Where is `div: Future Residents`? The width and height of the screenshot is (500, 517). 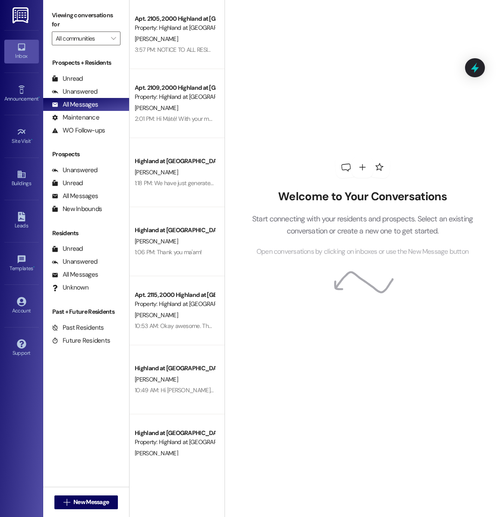
div: Future Residents is located at coordinates (81, 340).